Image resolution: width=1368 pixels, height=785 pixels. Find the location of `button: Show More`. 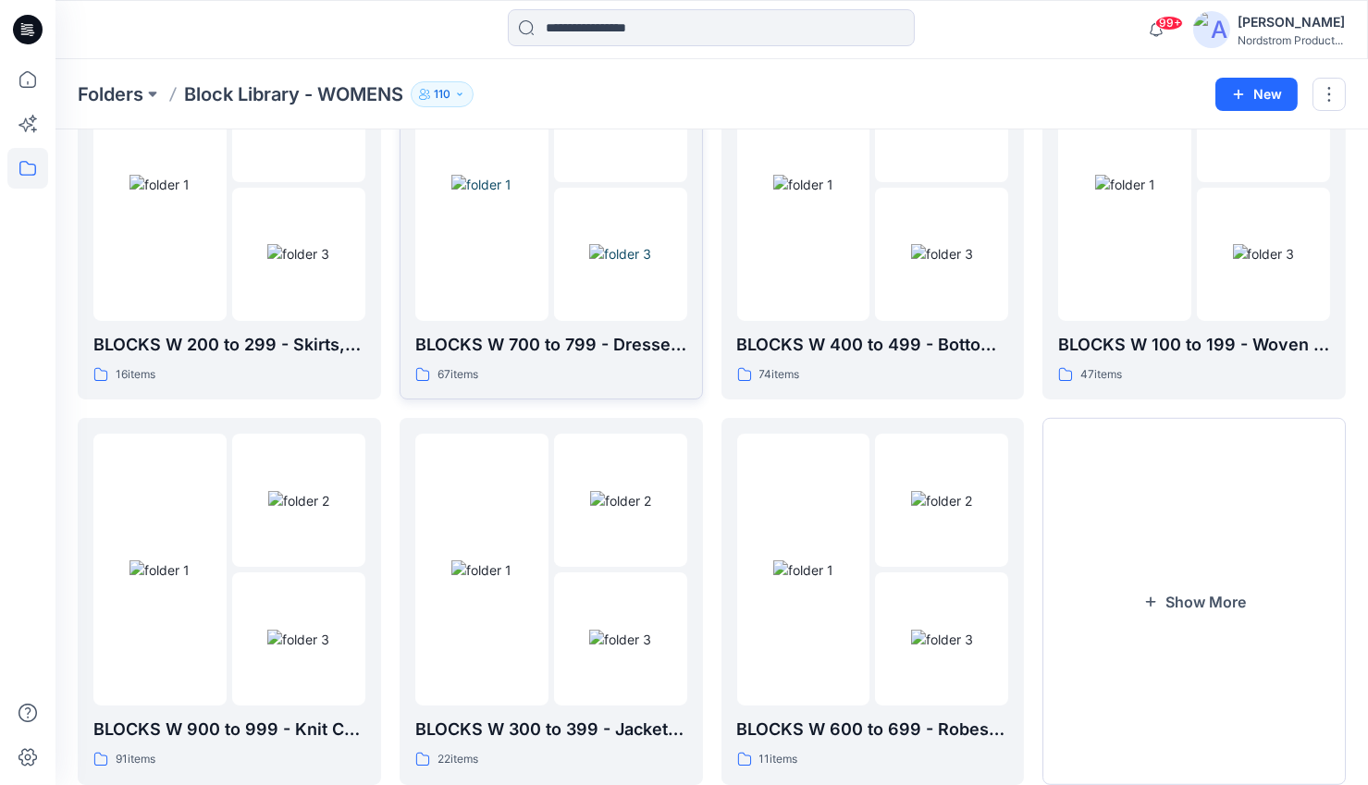

button: Show More is located at coordinates (1194, 601).